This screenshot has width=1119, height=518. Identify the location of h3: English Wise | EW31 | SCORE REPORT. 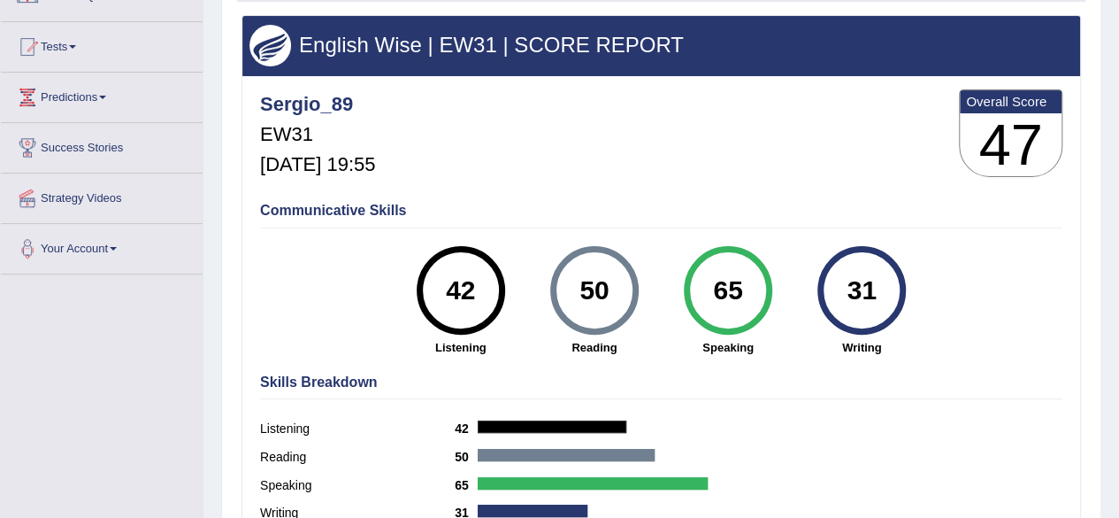
(661, 45).